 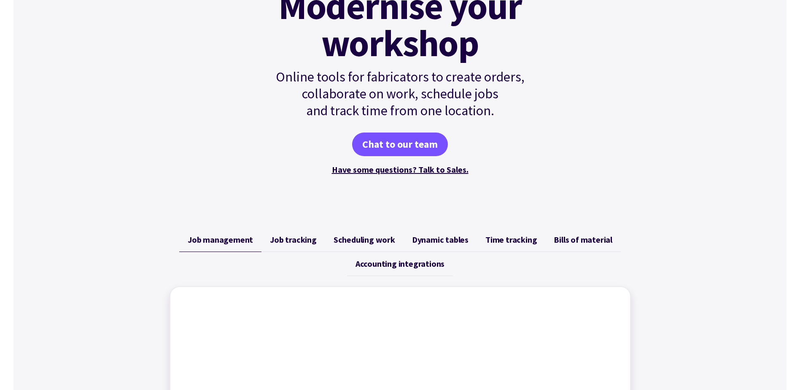 I want to click on span: Bills of material, so click(x=583, y=239).